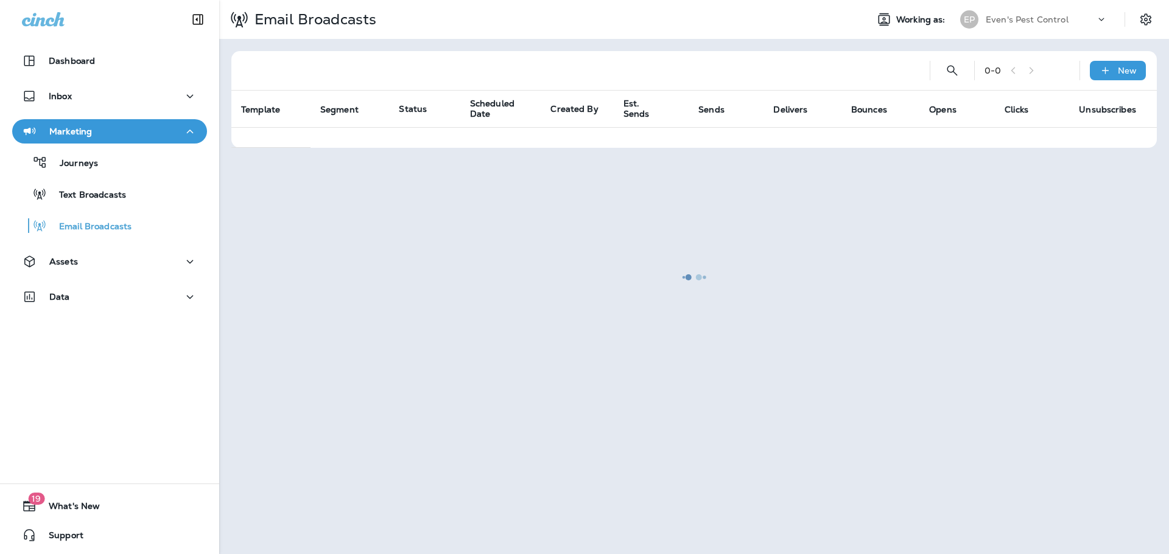 This screenshot has height=554, width=1169. Describe the element at coordinates (86, 195) in the screenshot. I see `p: Text Broadcasts` at that location.